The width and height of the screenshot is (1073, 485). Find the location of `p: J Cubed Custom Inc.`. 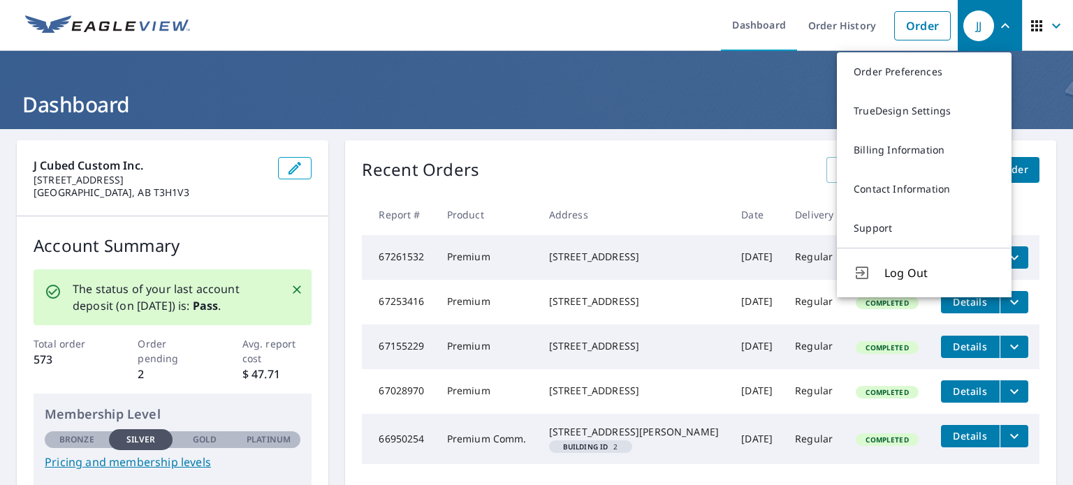

p: J Cubed Custom Inc. is located at coordinates (150, 166).